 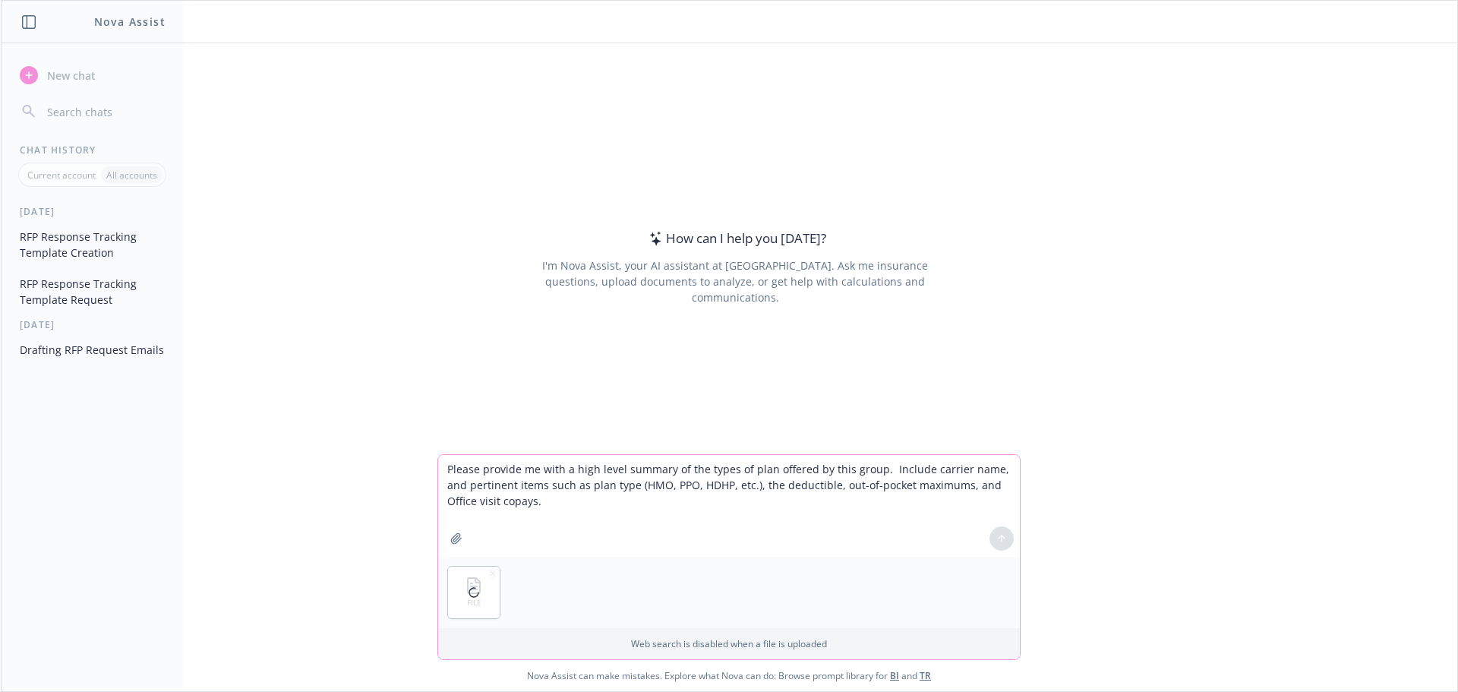 What do you see at coordinates (130, 21) in the screenshot?
I see `h1: Nova Assist` at bounding box center [130, 21].